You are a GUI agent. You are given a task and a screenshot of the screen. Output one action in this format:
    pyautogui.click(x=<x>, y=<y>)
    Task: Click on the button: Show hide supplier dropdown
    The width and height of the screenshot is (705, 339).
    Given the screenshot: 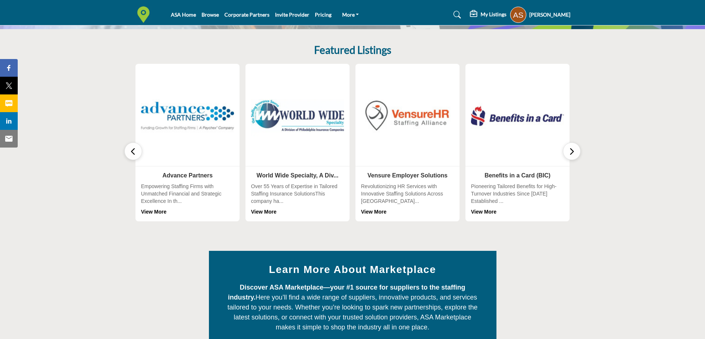 What is the action you would take?
    pyautogui.click(x=518, y=15)
    